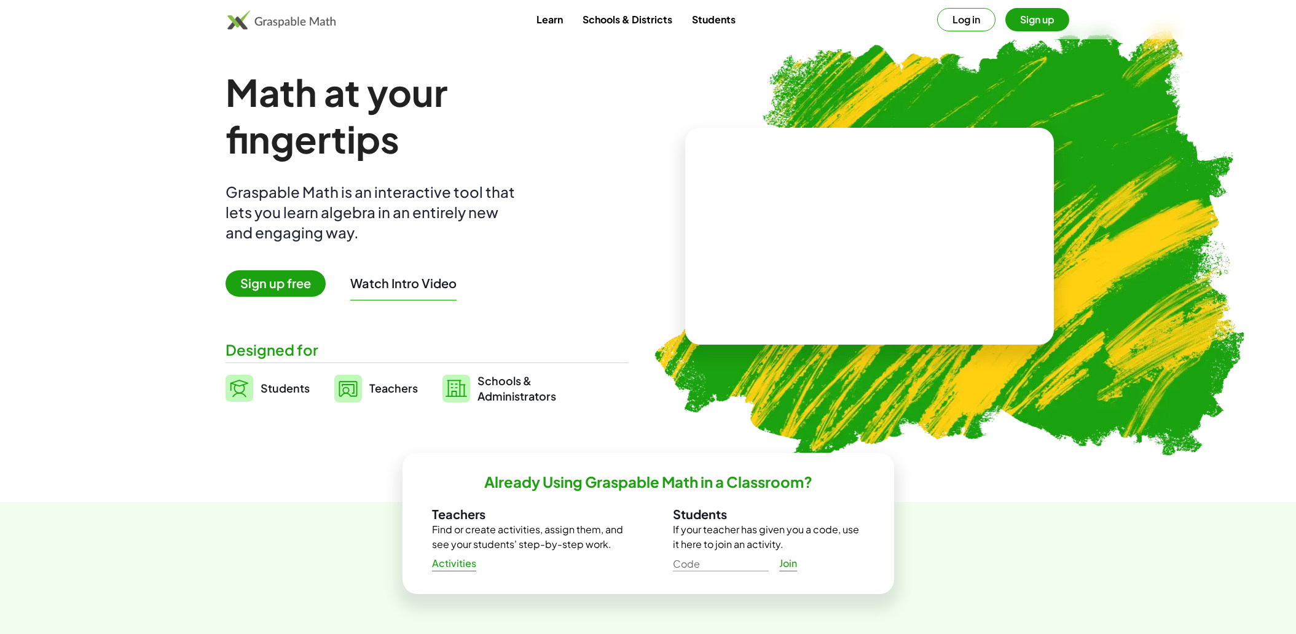 This screenshot has height=634, width=1296. I want to click on h1: Math at your fingertips, so click(421, 116).